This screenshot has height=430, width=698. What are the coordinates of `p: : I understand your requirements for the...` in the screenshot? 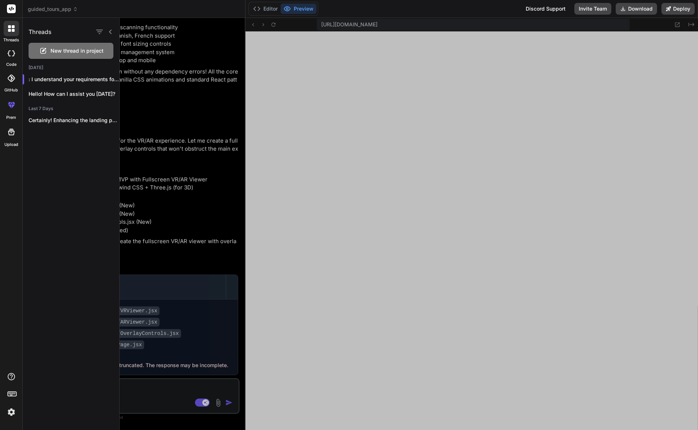 It's located at (74, 79).